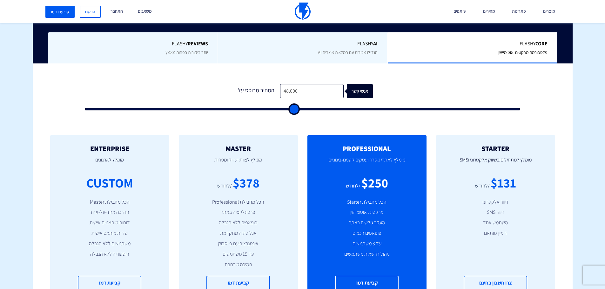 Image resolution: width=605 pixels, height=289 pixels. What do you see at coordinates (110, 233) in the screenshot?
I see `li: שירות מותאם אישית` at bounding box center [110, 233].